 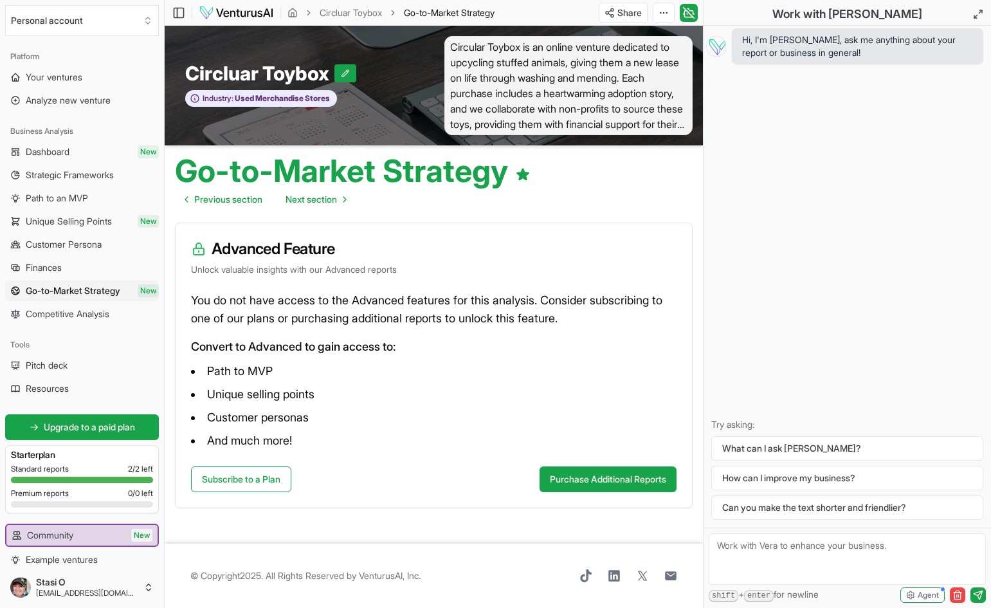 I want to click on div: Tools, so click(x=82, y=345).